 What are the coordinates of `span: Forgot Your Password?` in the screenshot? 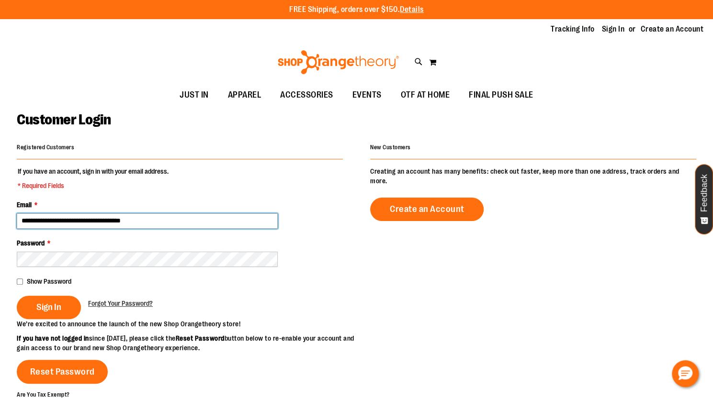 It's located at (120, 304).